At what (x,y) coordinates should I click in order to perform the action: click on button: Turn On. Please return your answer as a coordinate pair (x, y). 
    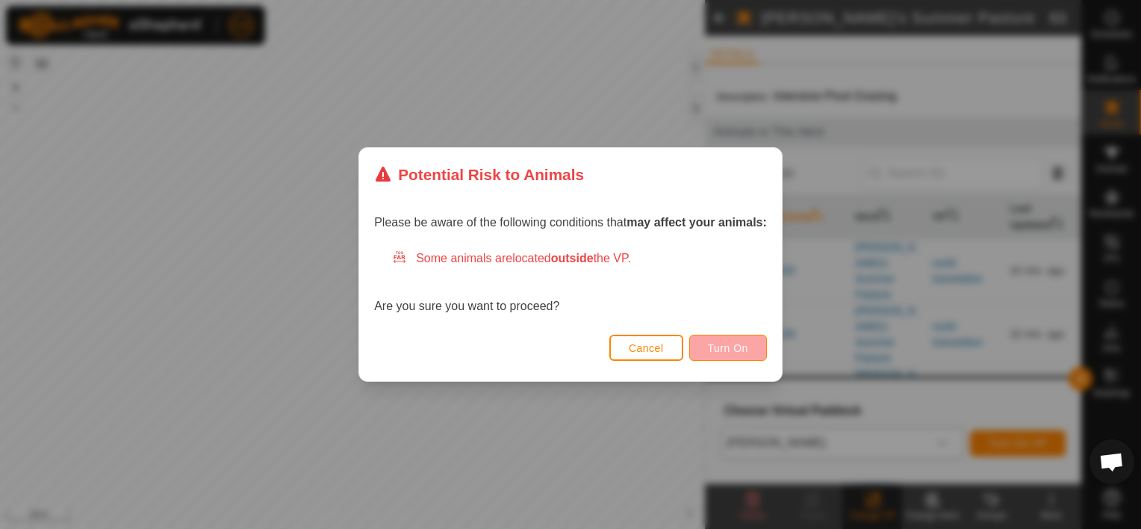
    Looking at the image, I should click on (728, 347).